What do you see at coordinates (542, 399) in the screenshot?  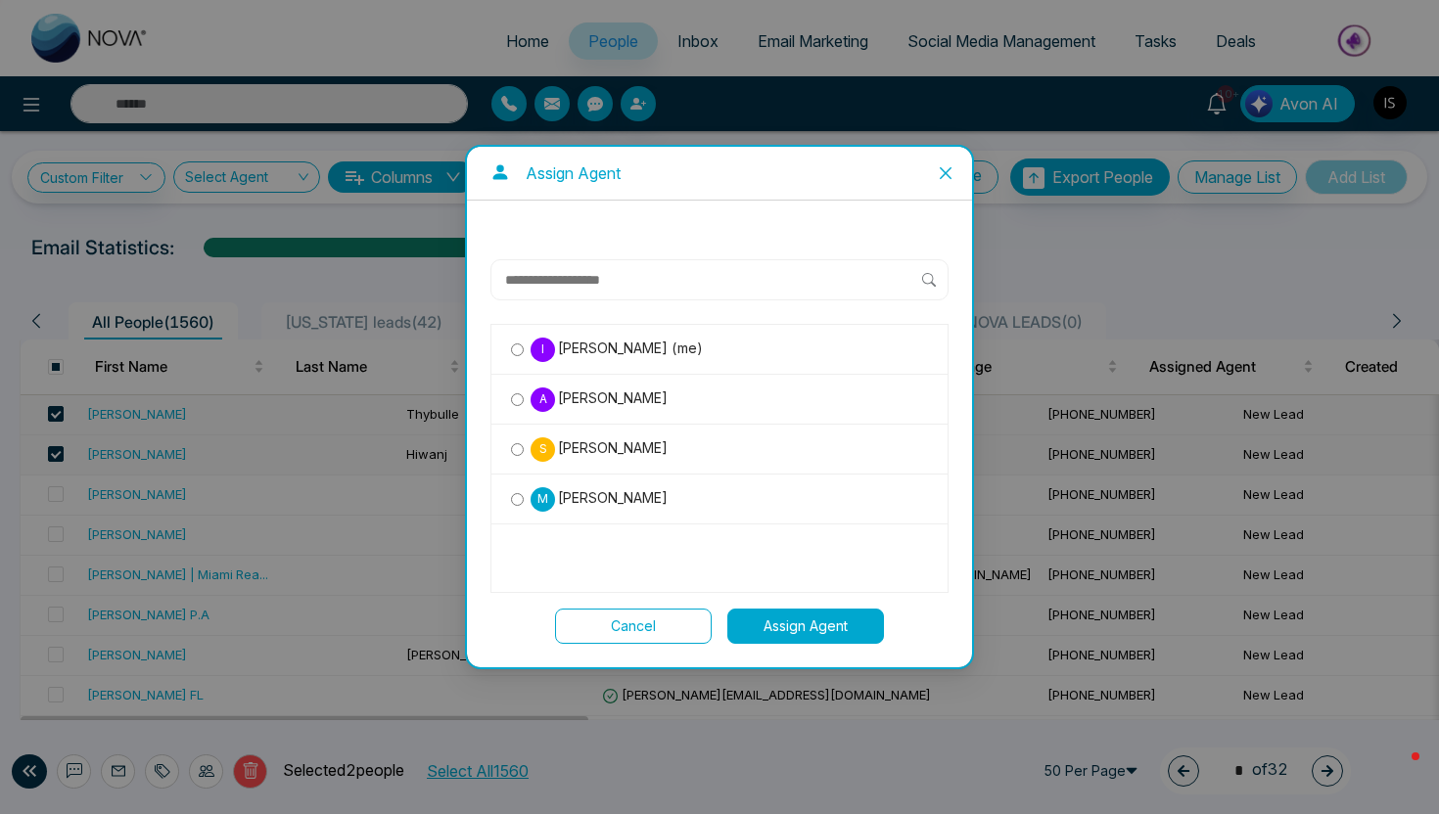 I see `p: A` at bounding box center [542, 399].